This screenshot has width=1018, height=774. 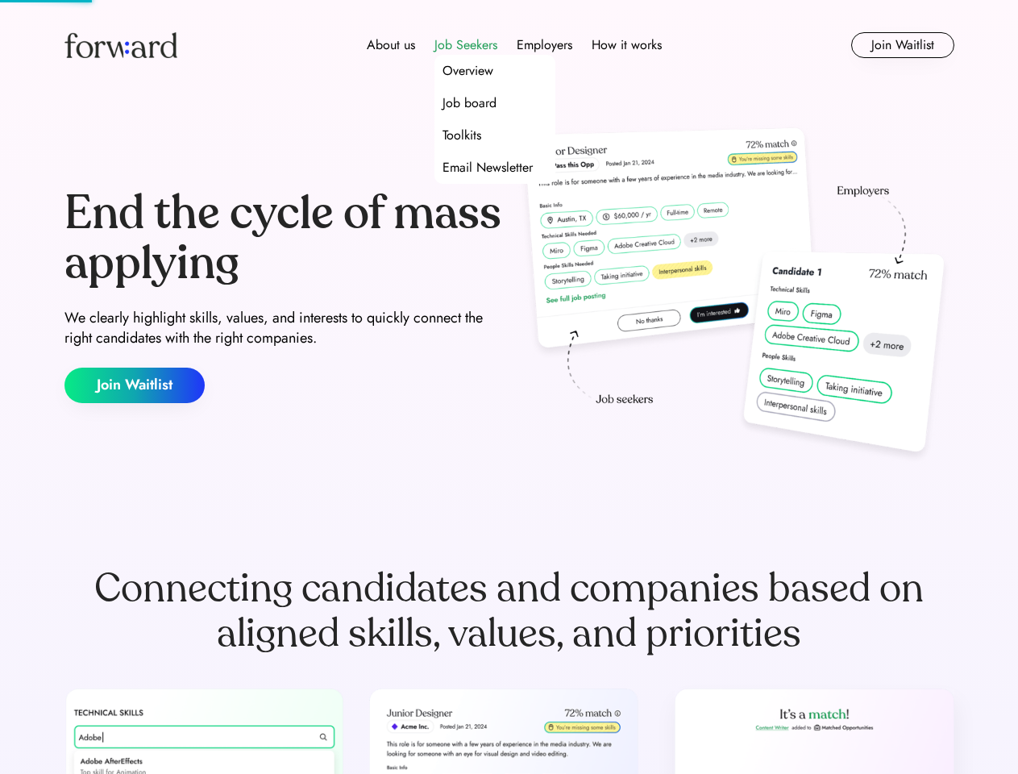 What do you see at coordinates (509, 611) in the screenshot?
I see `div: Connecting candidates and companies based on aligned skills, values, and priorities` at bounding box center [509, 611].